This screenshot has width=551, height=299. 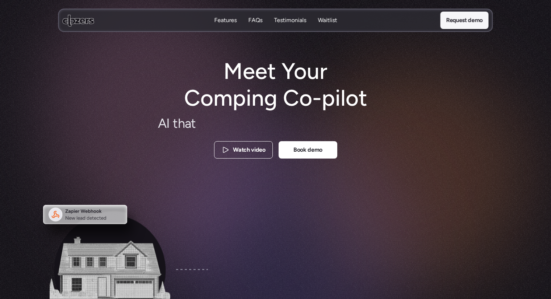 I want to click on a: FeaturesFeatures, so click(x=225, y=20).